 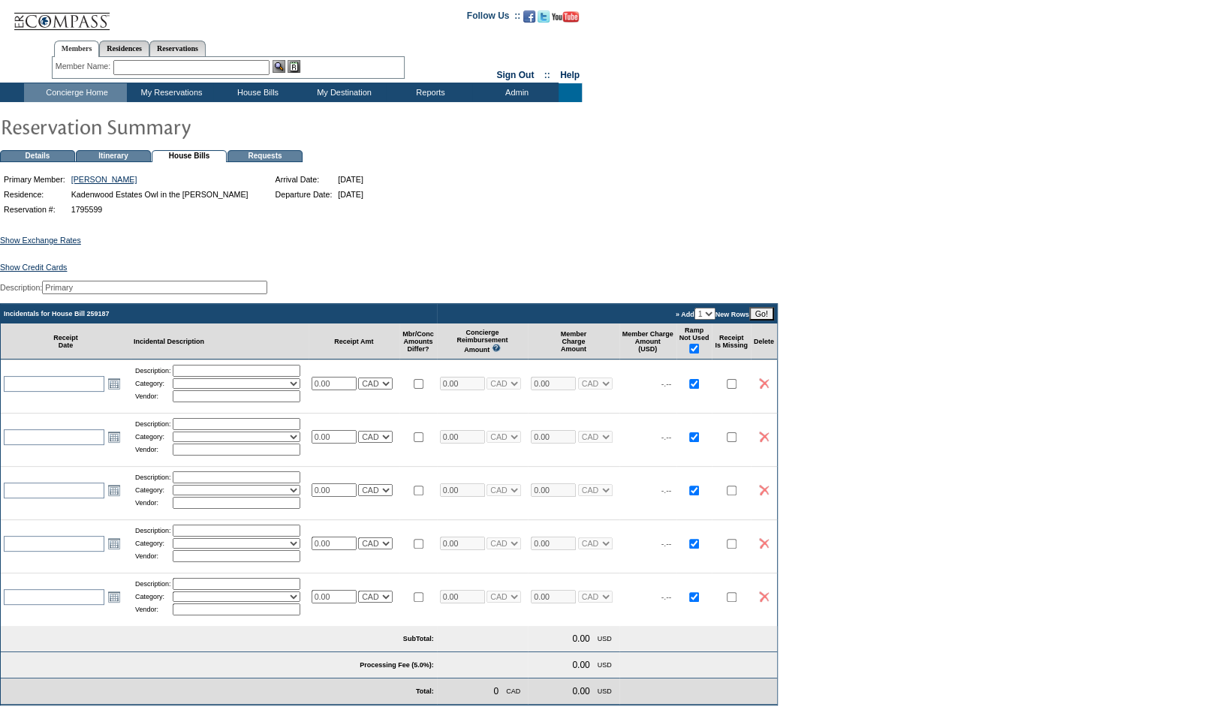 What do you see at coordinates (648, 342) in the screenshot?
I see `td: Member Charge Amount (USD)` at bounding box center [648, 342].